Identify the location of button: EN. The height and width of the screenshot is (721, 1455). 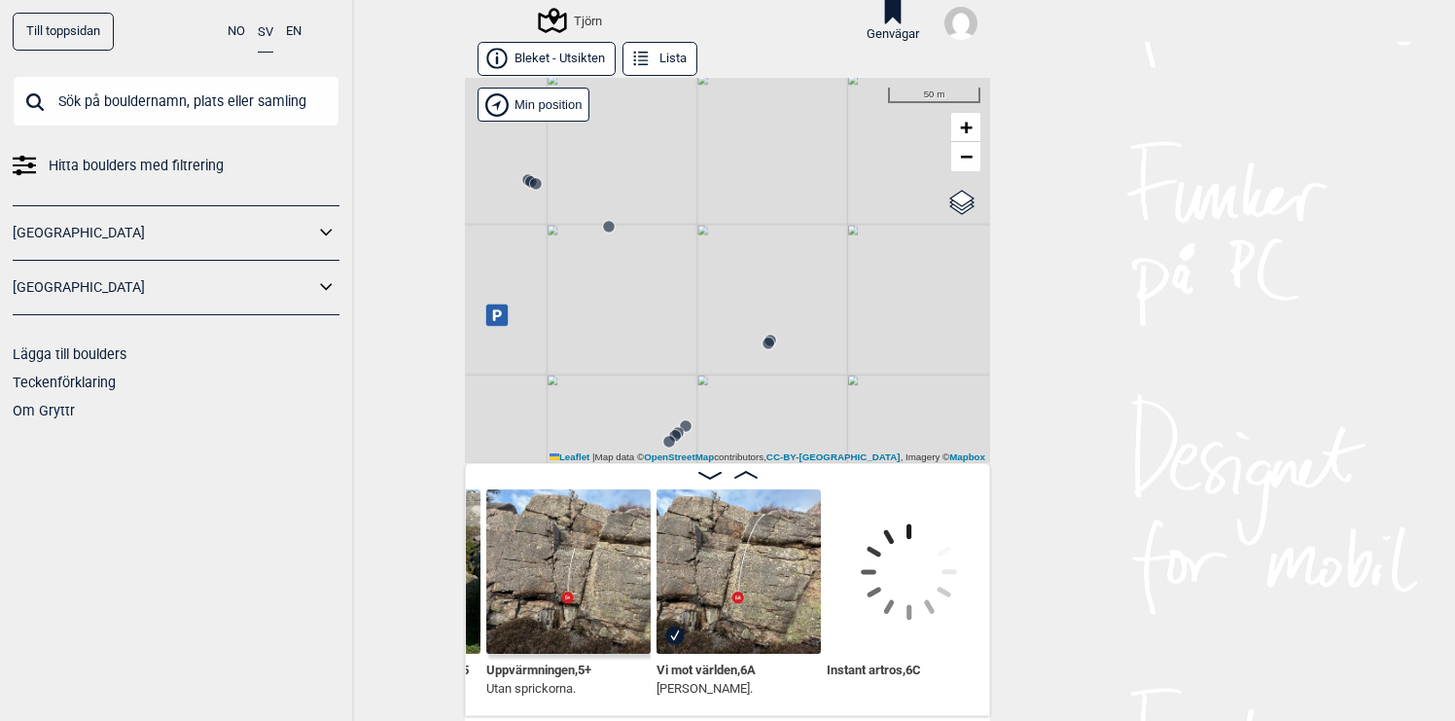
(294, 31).